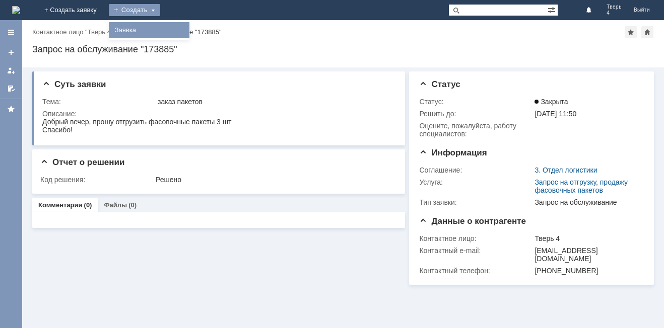 The height and width of the screenshot is (328, 664). What do you see at coordinates (614, 7) in the screenshot?
I see `span: Тверь` at bounding box center [614, 7].